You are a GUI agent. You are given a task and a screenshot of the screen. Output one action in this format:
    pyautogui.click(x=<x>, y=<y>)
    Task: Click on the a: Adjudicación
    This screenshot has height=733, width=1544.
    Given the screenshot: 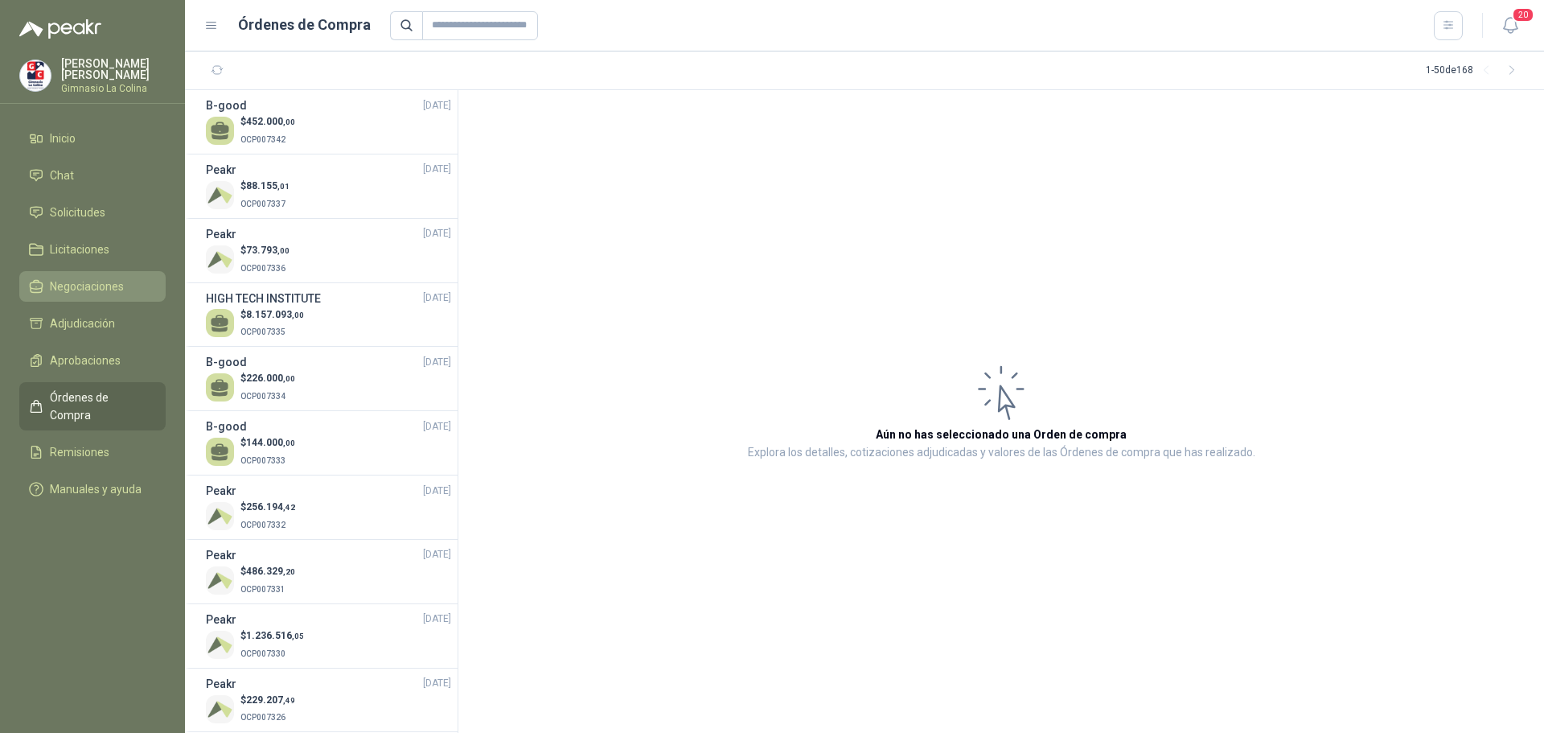 What is the action you would take?
    pyautogui.click(x=92, y=323)
    